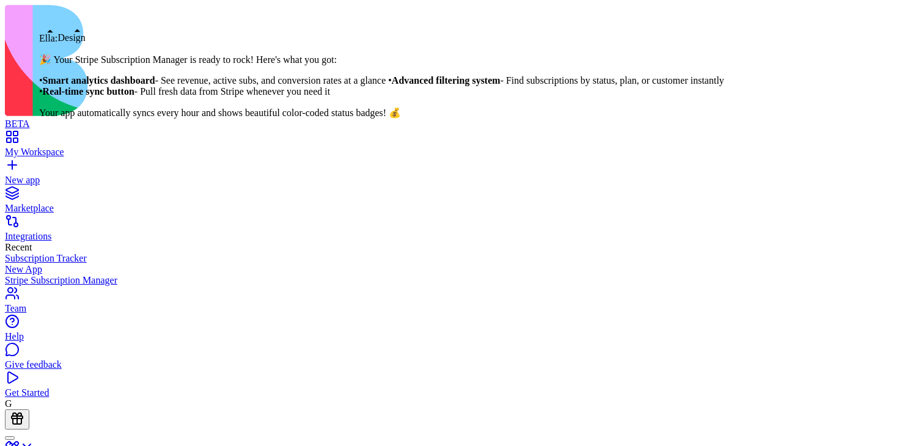 The width and height of the screenshot is (924, 446). Describe the element at coordinates (462, 152) in the screenshot. I see `div: My Workspace` at that location.